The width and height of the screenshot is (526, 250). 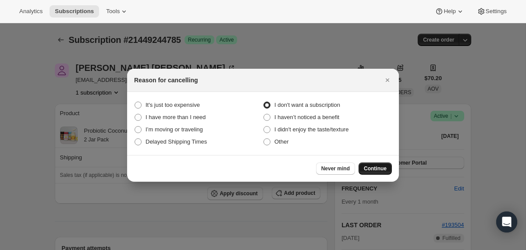 I want to click on span: I didn't enjoy the taste/texture, so click(x=311, y=129).